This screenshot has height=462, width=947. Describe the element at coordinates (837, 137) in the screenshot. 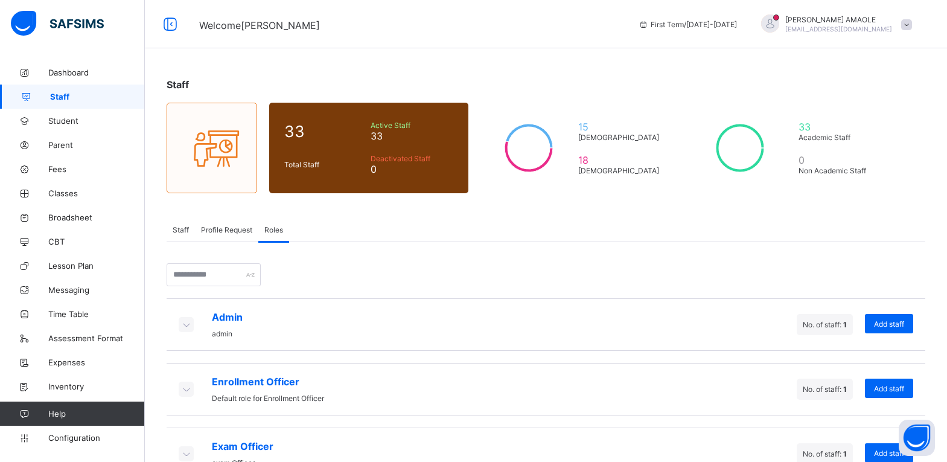

I see `span: Academic Staff` at that location.